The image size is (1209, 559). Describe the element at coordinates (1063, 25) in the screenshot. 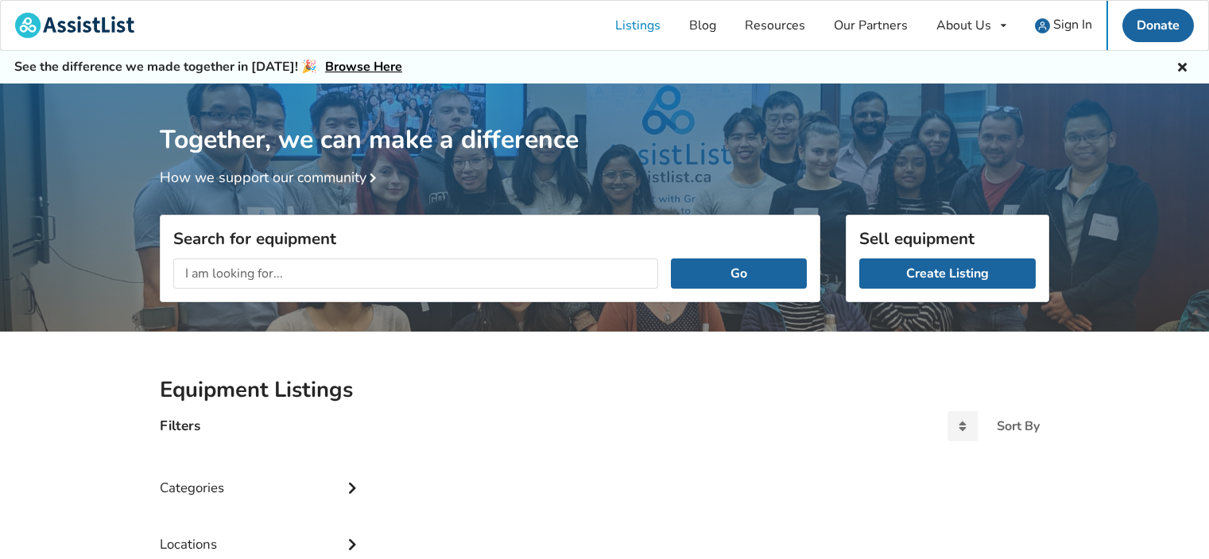

I see `a: user icon Sign In` at that location.